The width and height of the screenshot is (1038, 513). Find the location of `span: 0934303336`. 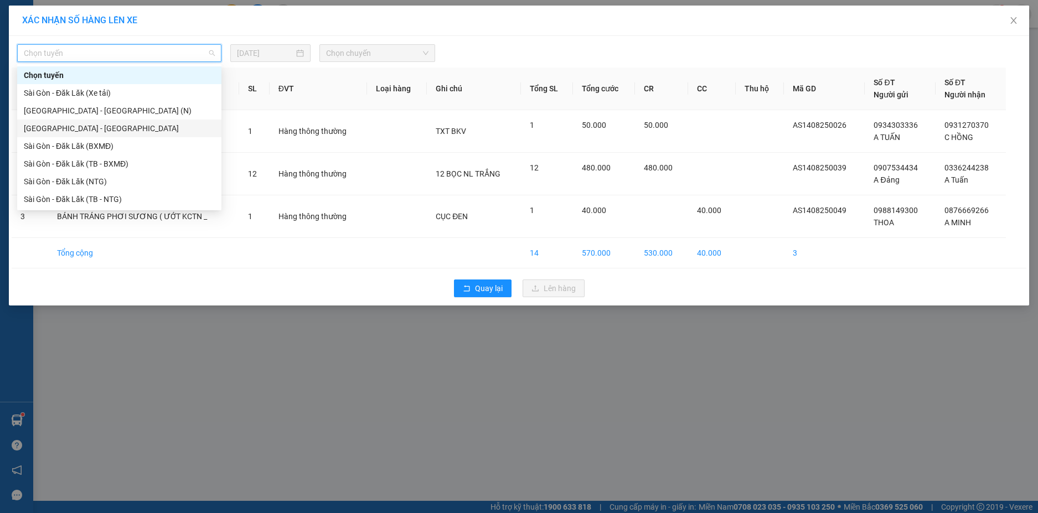

span: 0934303336 is located at coordinates (896, 125).